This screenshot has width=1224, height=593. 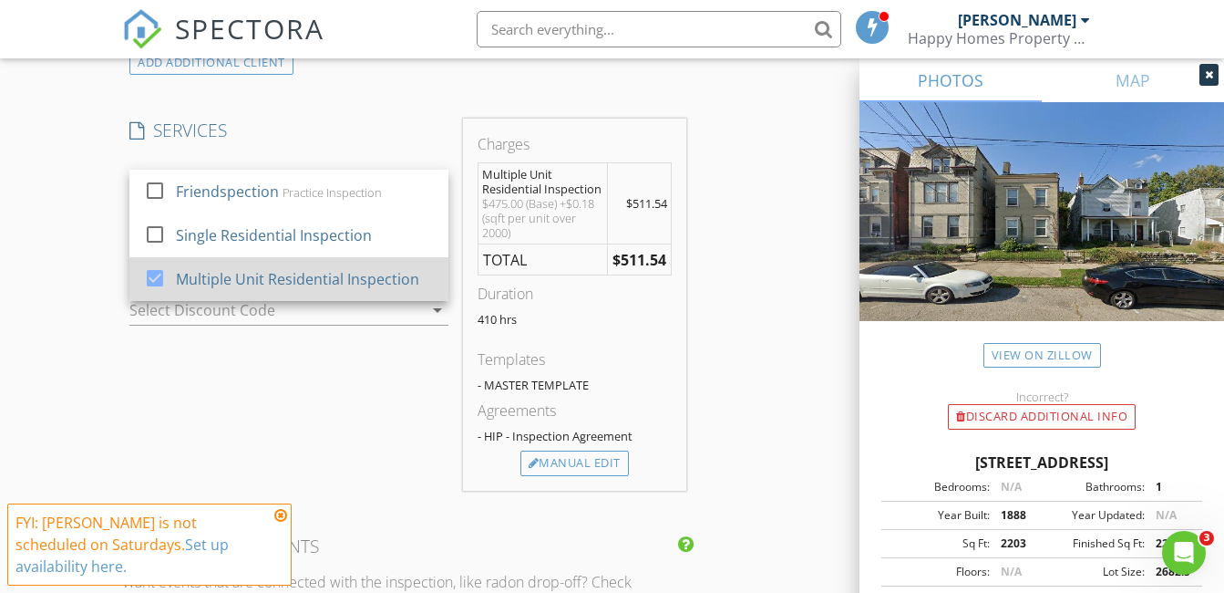 I want to click on i: arrow_drop_down, so click(x=438, y=310).